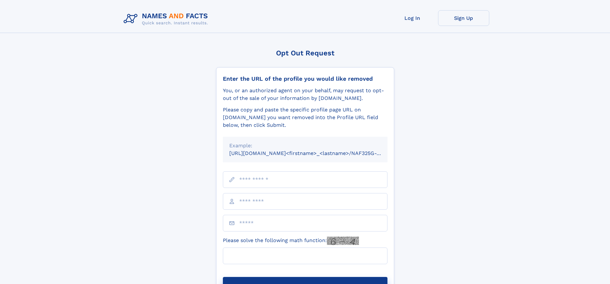 Image resolution: width=610 pixels, height=284 pixels. Describe the element at coordinates (305, 79) in the screenshot. I see `div: Enter the URL of the profile you would like removed` at that location.